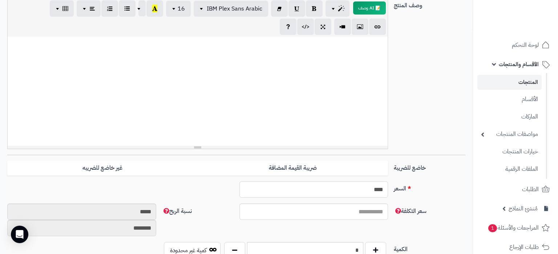 The width and height of the screenshot is (558, 254). Describe the element at coordinates (102, 168) in the screenshot. I see `label: غير خاضع للضريبه` at that location.